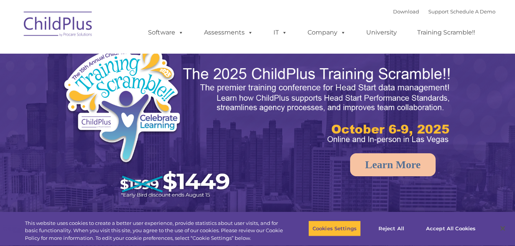  Describe the element at coordinates (446, 33) in the screenshot. I see `a: Training Scramble!!` at that location.